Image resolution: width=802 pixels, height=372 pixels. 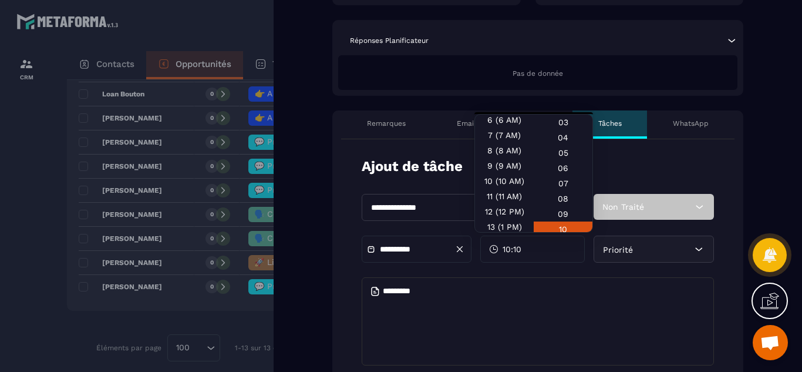 I want to click on div: Ouvrir le chat, so click(x=771, y=342).